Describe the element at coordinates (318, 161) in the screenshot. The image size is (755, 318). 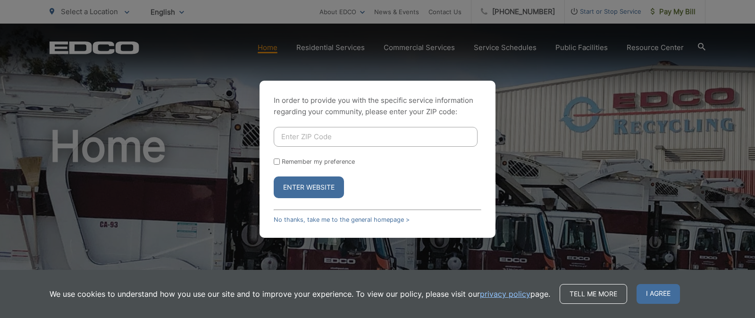
I see `label: Remember my preference` at that location.